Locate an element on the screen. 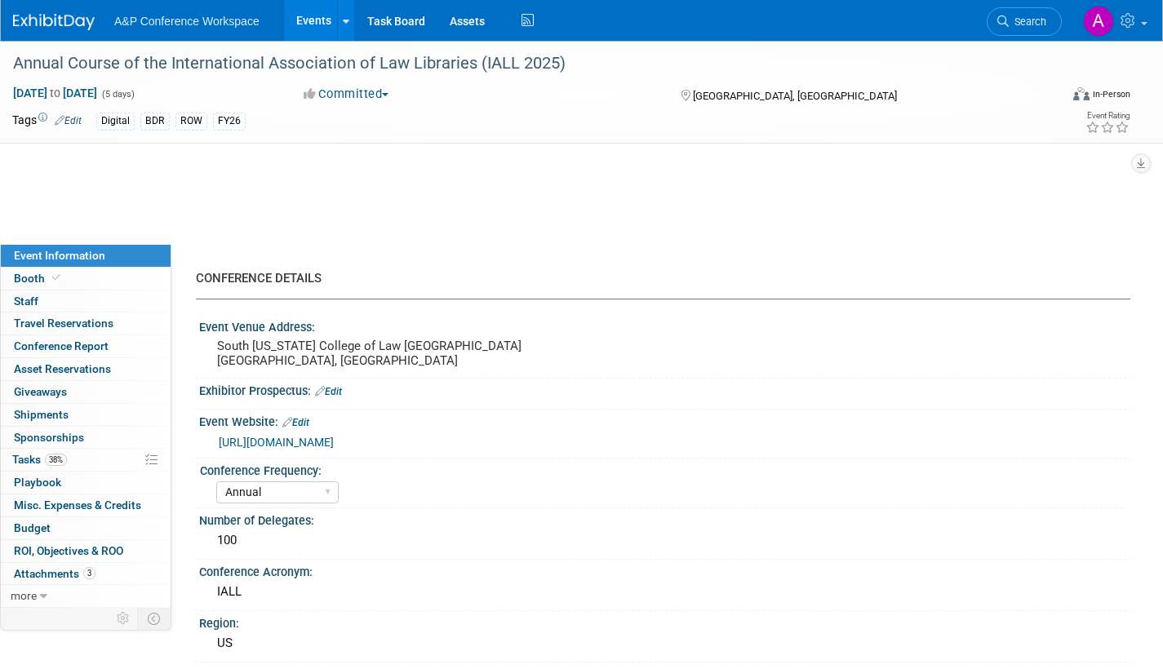 The height and width of the screenshot is (669, 1163). span: Booth is located at coordinates (38, 278).